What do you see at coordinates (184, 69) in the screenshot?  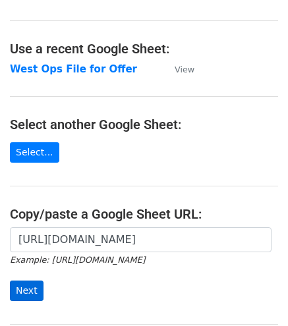 I see `small: View` at bounding box center [184, 69].